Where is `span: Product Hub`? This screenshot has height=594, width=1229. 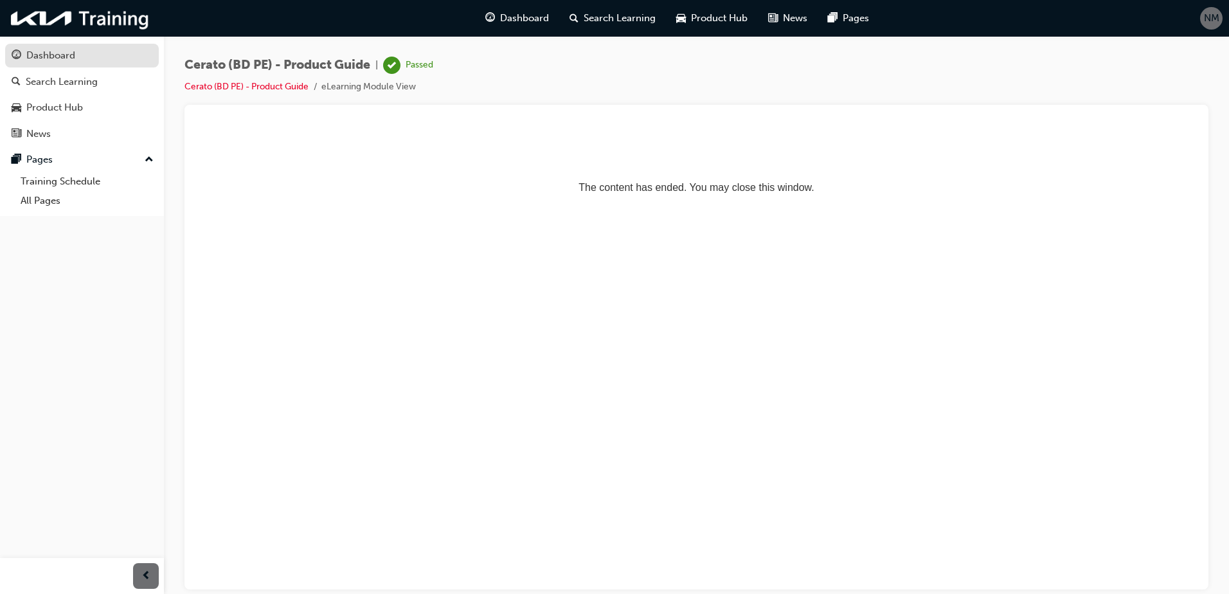
span: Product Hub is located at coordinates (719, 18).